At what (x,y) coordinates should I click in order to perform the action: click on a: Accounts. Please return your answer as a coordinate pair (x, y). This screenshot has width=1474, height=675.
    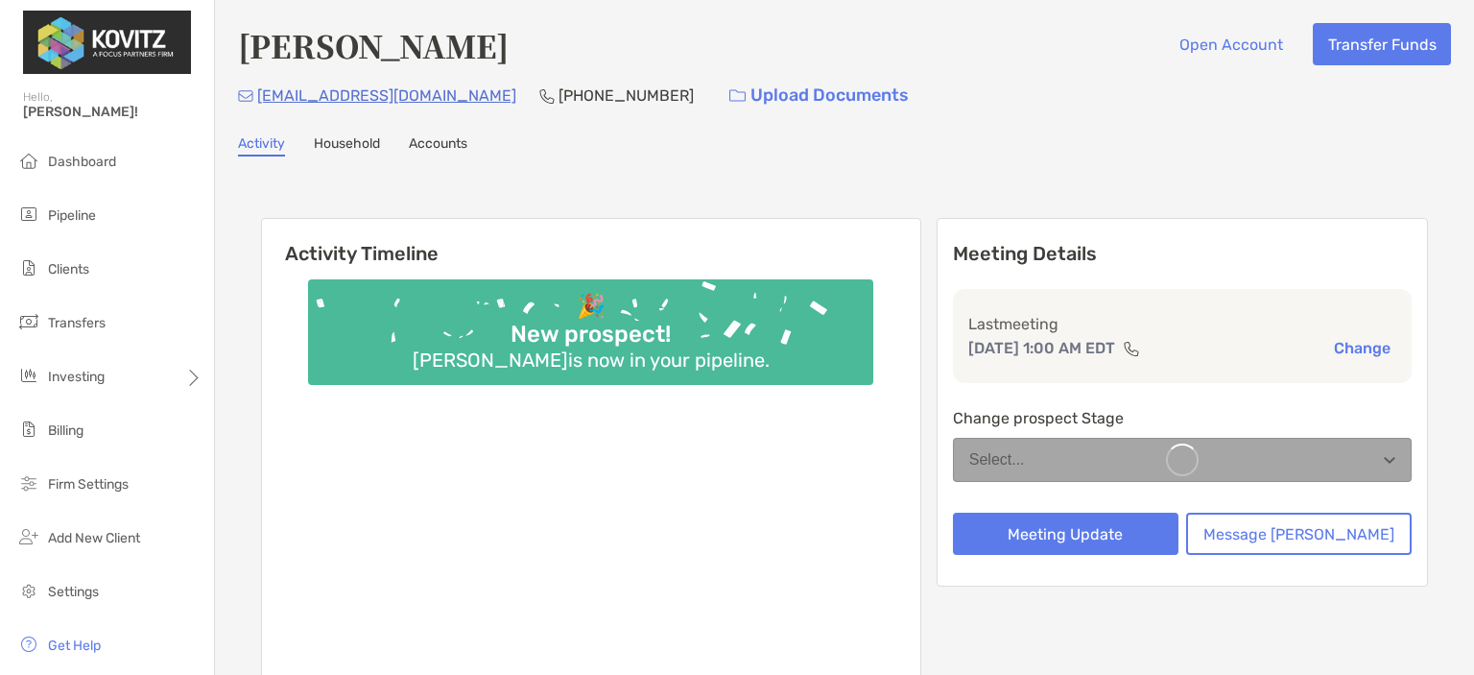
    Looking at the image, I should click on (438, 146).